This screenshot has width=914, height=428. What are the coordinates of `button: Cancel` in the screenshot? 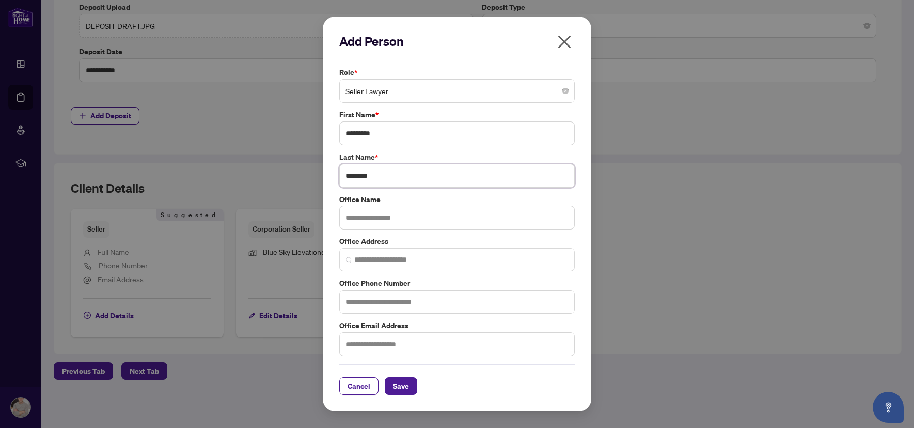 It's located at (359, 386).